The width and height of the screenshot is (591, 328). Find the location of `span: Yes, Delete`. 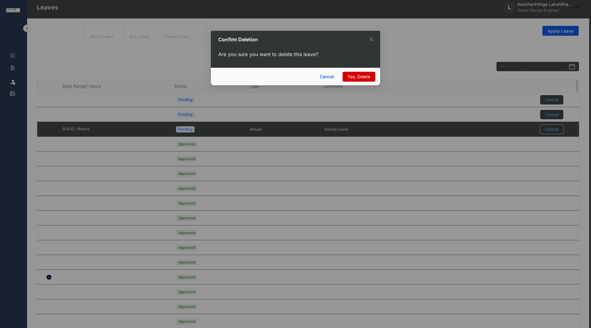

span: Yes, Delete is located at coordinates (359, 77).